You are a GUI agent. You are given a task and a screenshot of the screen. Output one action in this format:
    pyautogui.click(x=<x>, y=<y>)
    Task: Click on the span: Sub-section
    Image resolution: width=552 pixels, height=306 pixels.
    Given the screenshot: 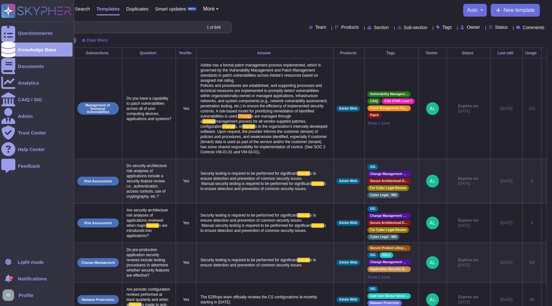 What is the action you would take?
    pyautogui.click(x=415, y=27)
    